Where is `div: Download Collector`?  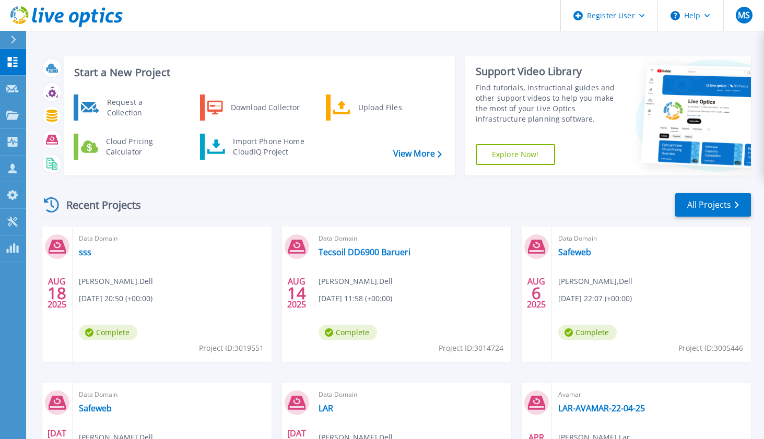
div: Download Collector is located at coordinates (265, 108).